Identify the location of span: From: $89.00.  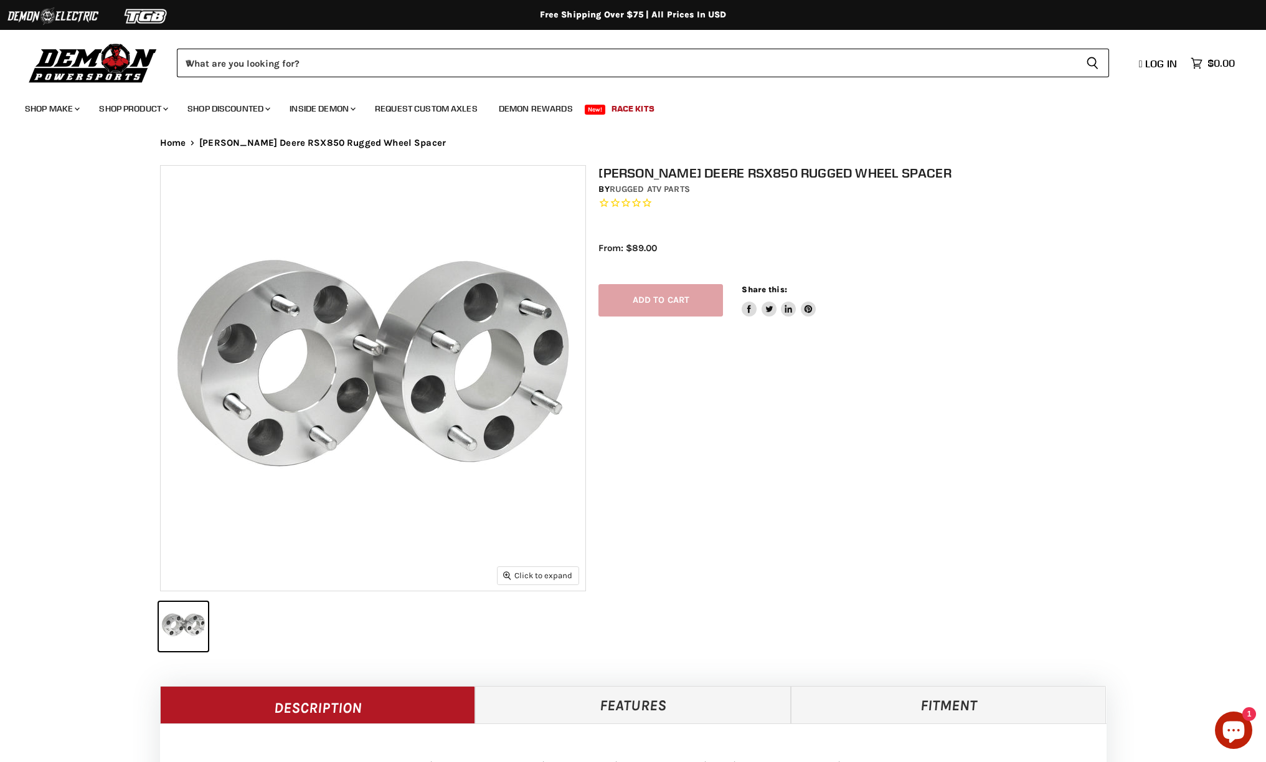
(628, 248).